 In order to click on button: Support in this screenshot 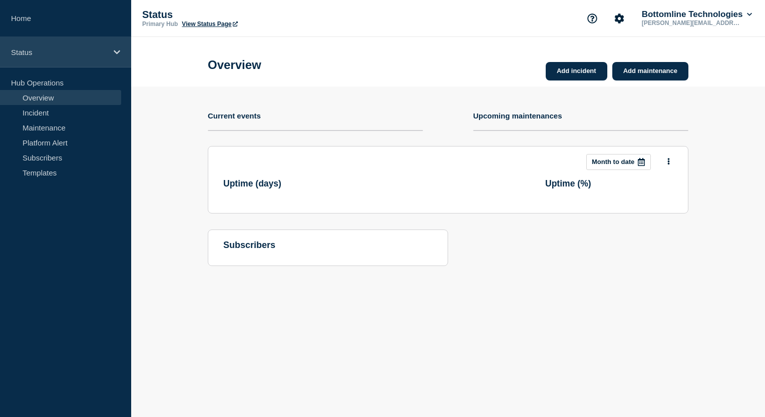, I will do `click(592, 19)`.